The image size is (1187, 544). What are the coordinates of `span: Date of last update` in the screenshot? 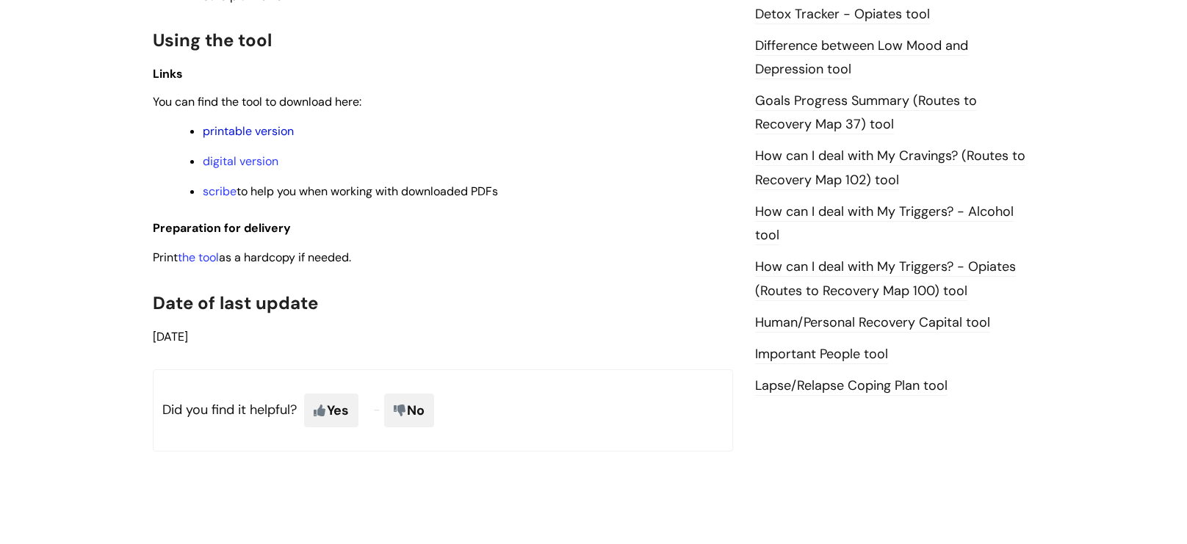 It's located at (235, 303).